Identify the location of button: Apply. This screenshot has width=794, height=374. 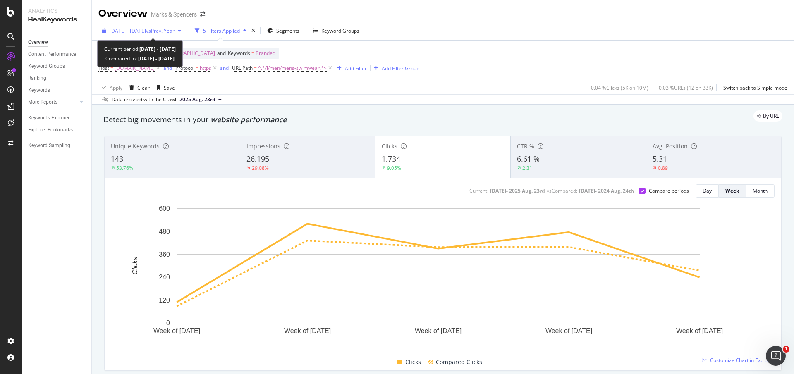
(110, 88).